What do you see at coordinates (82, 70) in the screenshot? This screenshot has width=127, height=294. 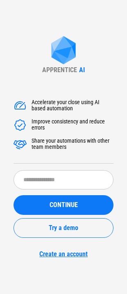 I see `div: AI` at bounding box center [82, 70].